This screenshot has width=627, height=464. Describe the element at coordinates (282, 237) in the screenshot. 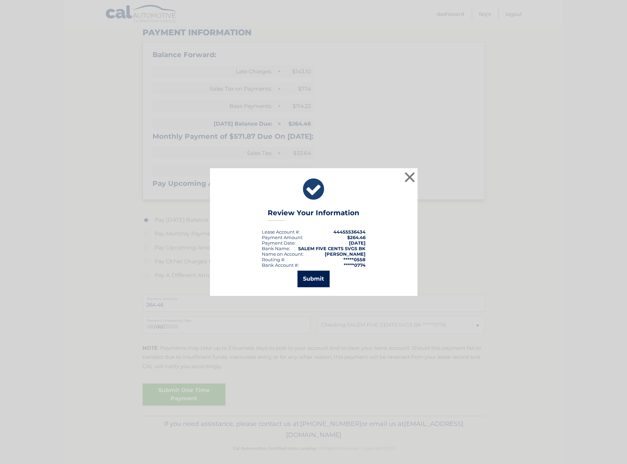

I see `div: Payment Amount:` at that location.